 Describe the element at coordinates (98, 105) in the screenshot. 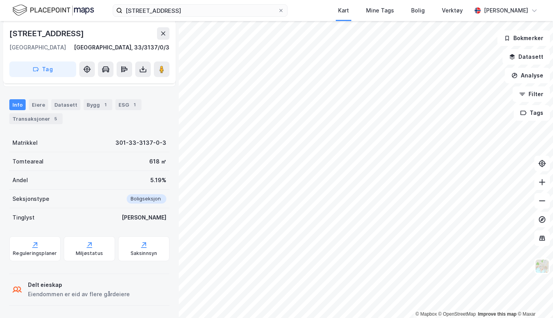

I see `div: Bygg` at that location.